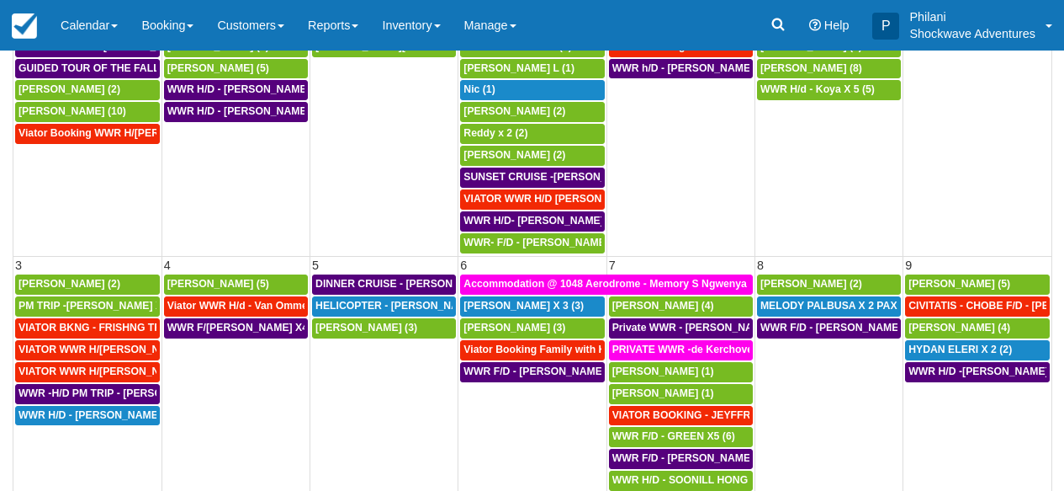  Describe the element at coordinates (167, 265) in the screenshot. I see `span: 4` at that location.